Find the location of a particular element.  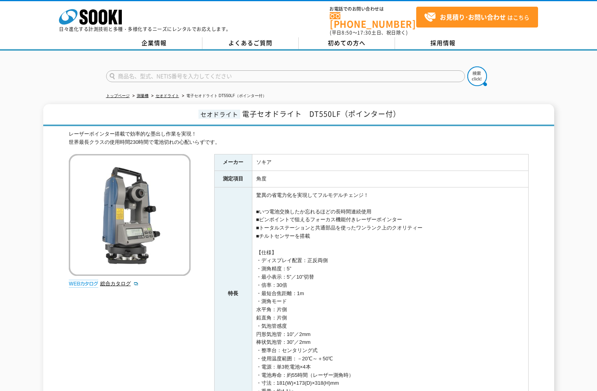

p: 日々進化する計測技術と多種・多様化するニーズにレンタルでお応えします。 is located at coordinates (145, 29).